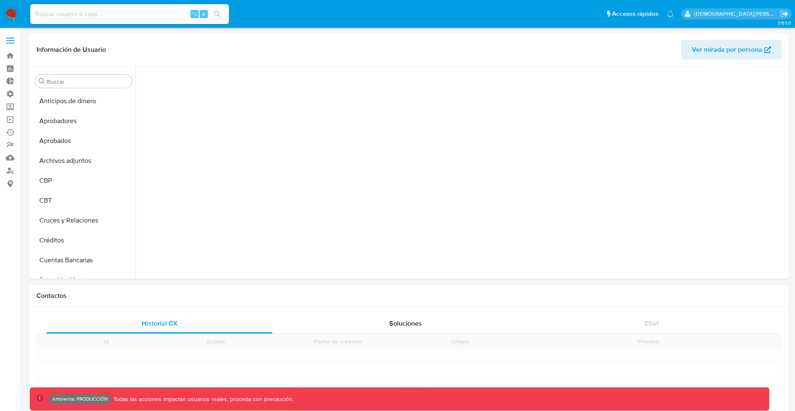 The image size is (795, 411). I want to click on span: Soluciones, so click(406, 323).